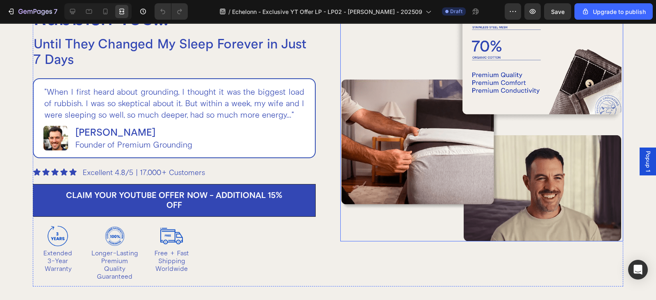  I want to click on a: CLAIM YOUR YOUTUBE OFFER NOW - ADDITIONAL 15% OFF, so click(174, 178).